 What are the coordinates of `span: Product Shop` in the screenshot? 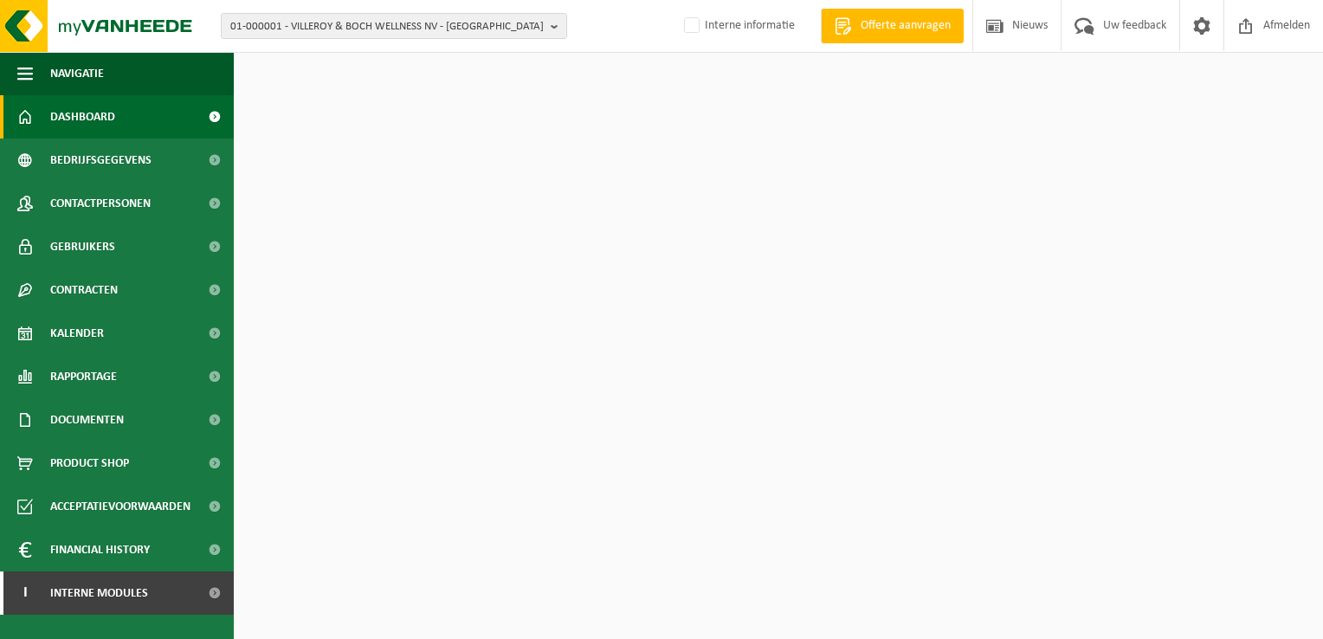 It's located at (89, 463).